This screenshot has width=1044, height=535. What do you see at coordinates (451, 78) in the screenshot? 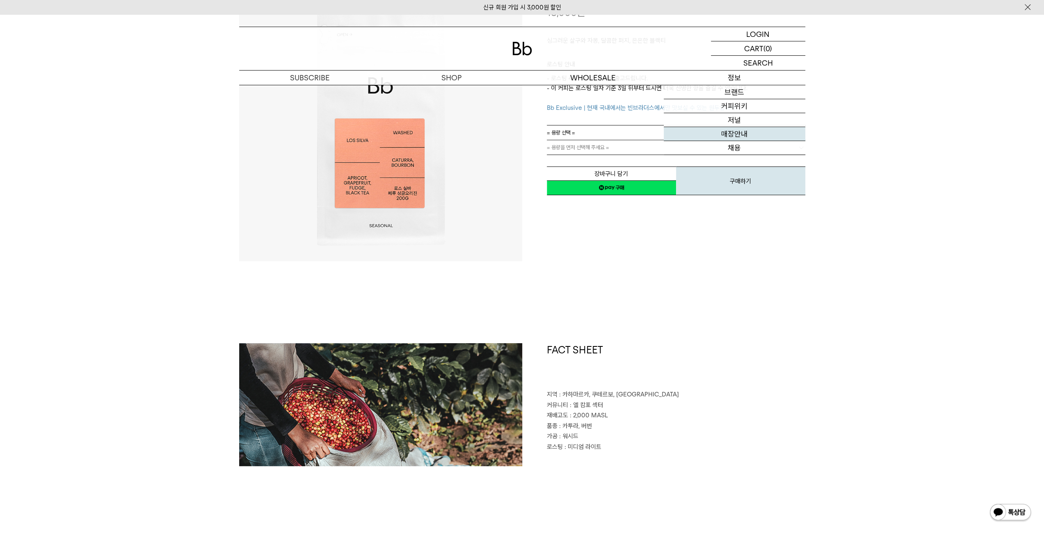
I see `a: SHOP` at bounding box center [451, 78].